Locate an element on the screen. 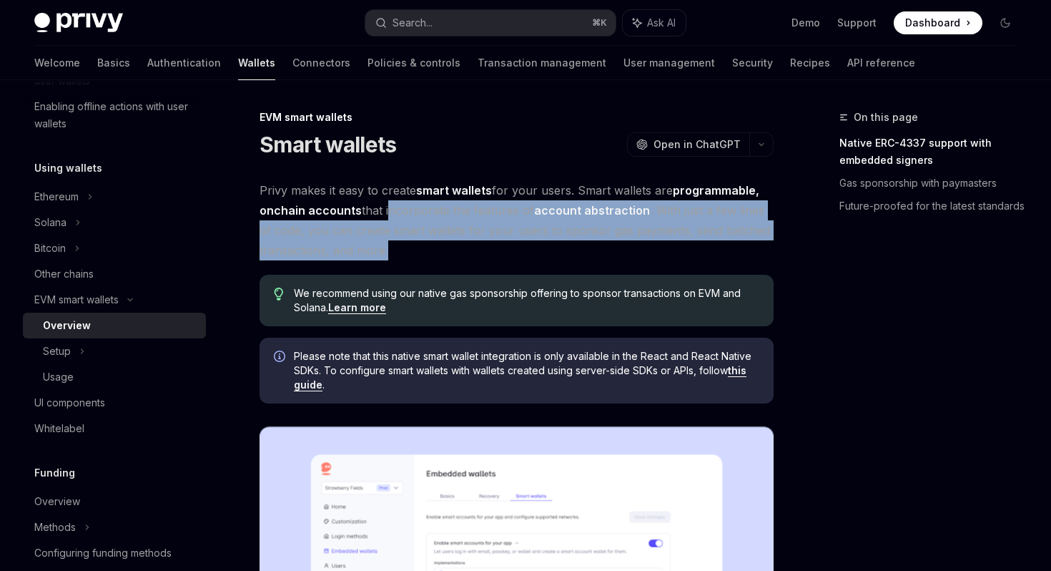 This screenshot has height=571, width=1051. a: Transaction management is located at coordinates (542, 63).